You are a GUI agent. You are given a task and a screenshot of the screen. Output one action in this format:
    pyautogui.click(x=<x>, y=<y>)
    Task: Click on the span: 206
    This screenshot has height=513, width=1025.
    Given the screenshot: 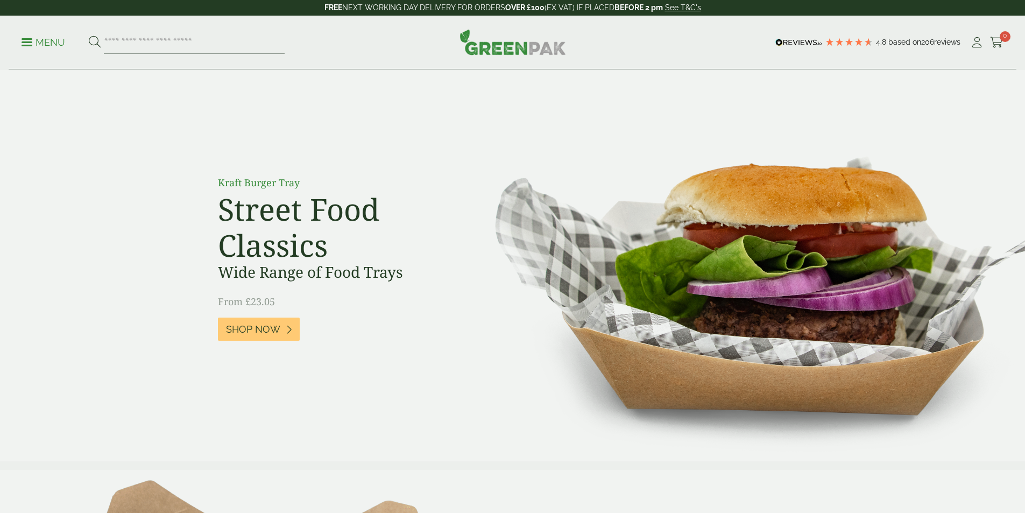 What is the action you would take?
    pyautogui.click(x=928, y=42)
    